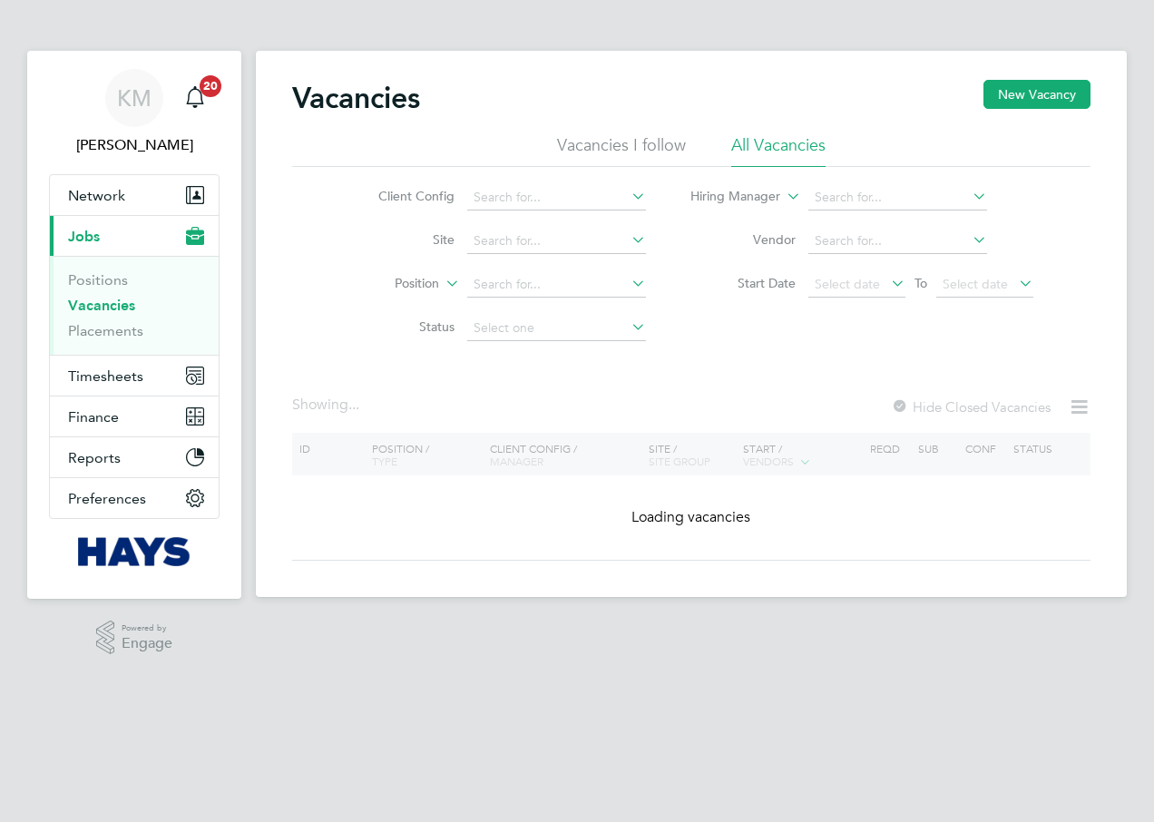 This screenshot has width=1154, height=822. What do you see at coordinates (83, 236) in the screenshot?
I see `span: Jobs` at bounding box center [83, 236].